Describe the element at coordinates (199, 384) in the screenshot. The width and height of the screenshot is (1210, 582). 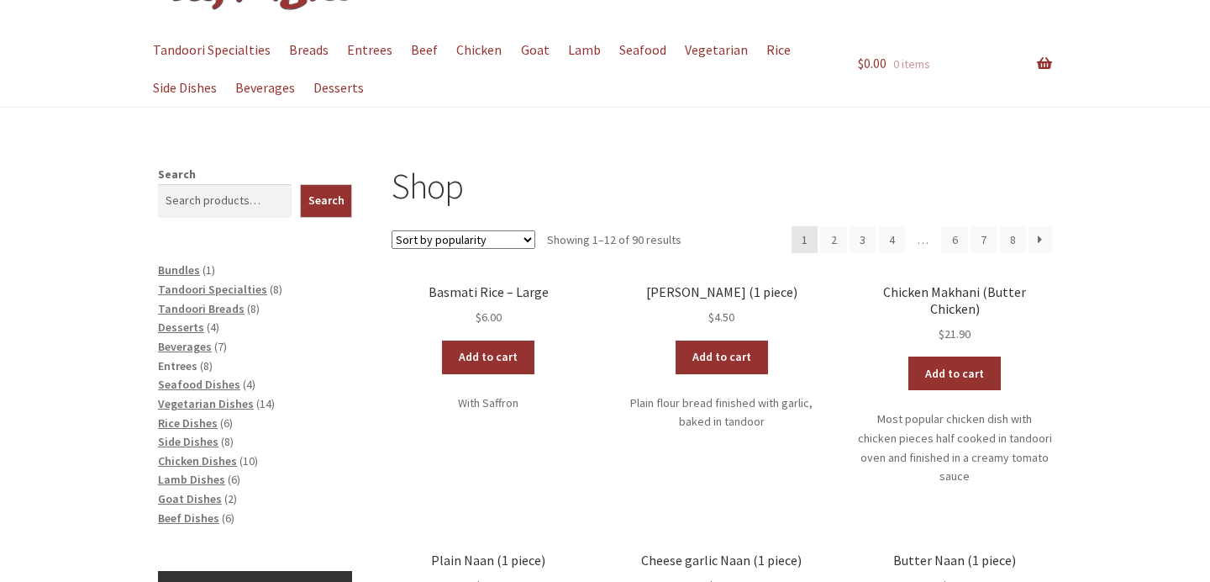
I see `a: Seafood Dishes` at that location.